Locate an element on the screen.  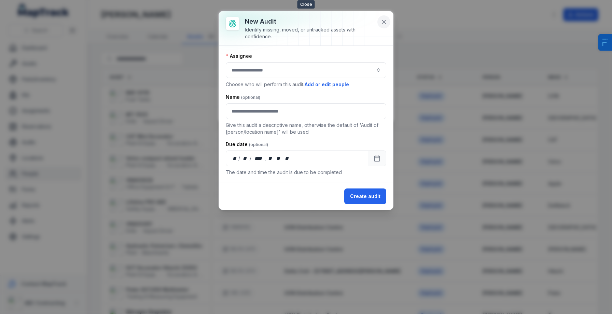
label: Due date is located at coordinates (247, 144).